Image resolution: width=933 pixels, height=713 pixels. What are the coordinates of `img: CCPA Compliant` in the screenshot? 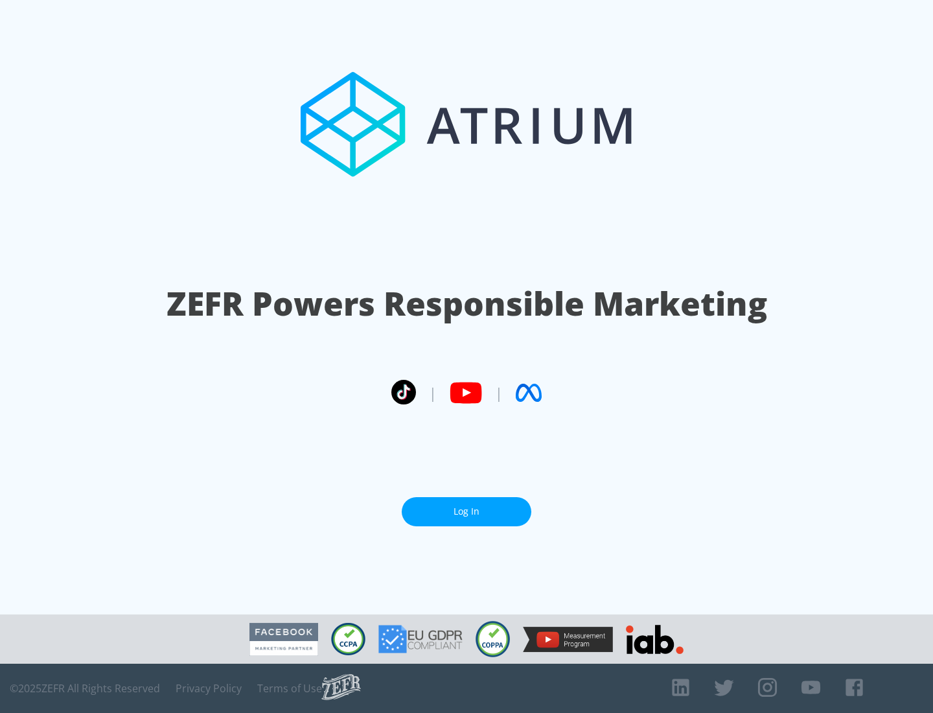 It's located at (348, 639).